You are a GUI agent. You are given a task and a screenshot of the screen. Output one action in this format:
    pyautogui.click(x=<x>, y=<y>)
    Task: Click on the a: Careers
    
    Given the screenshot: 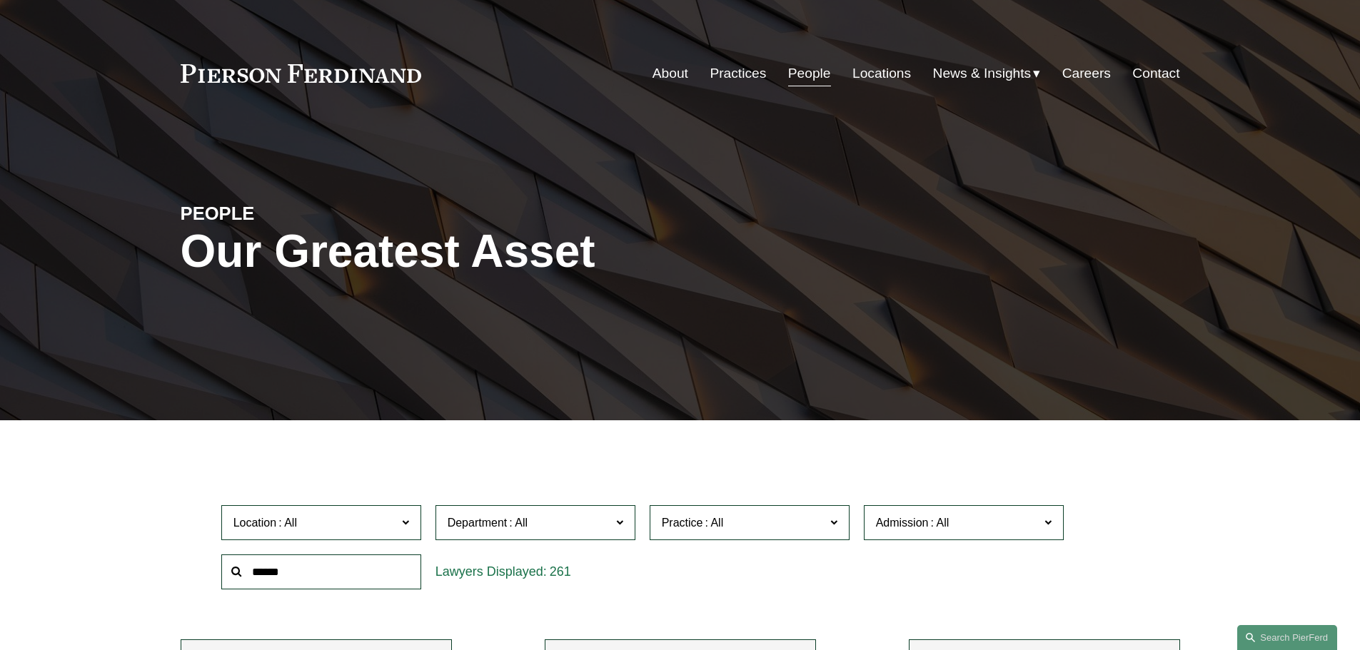 What is the action you would take?
    pyautogui.click(x=1087, y=74)
    